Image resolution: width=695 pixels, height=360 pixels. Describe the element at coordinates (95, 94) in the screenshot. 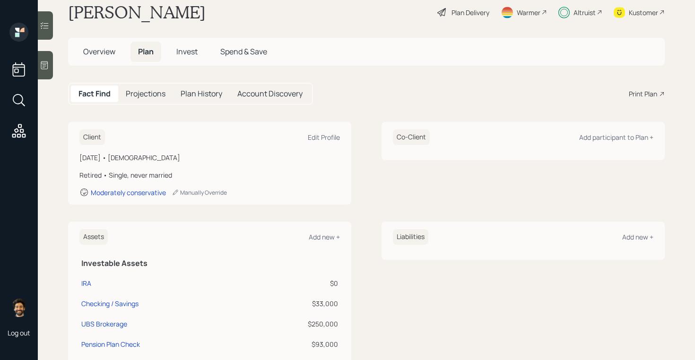

I see `h5: Fact Find` at that location.